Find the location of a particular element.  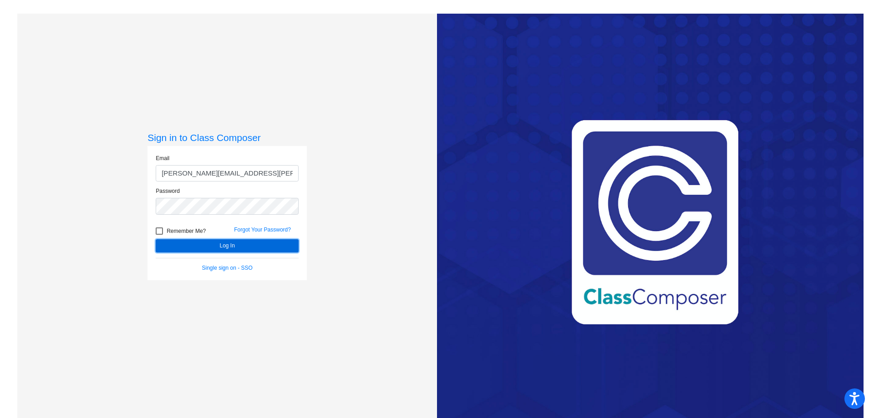

a: Single sign on - SSO is located at coordinates (227, 268).